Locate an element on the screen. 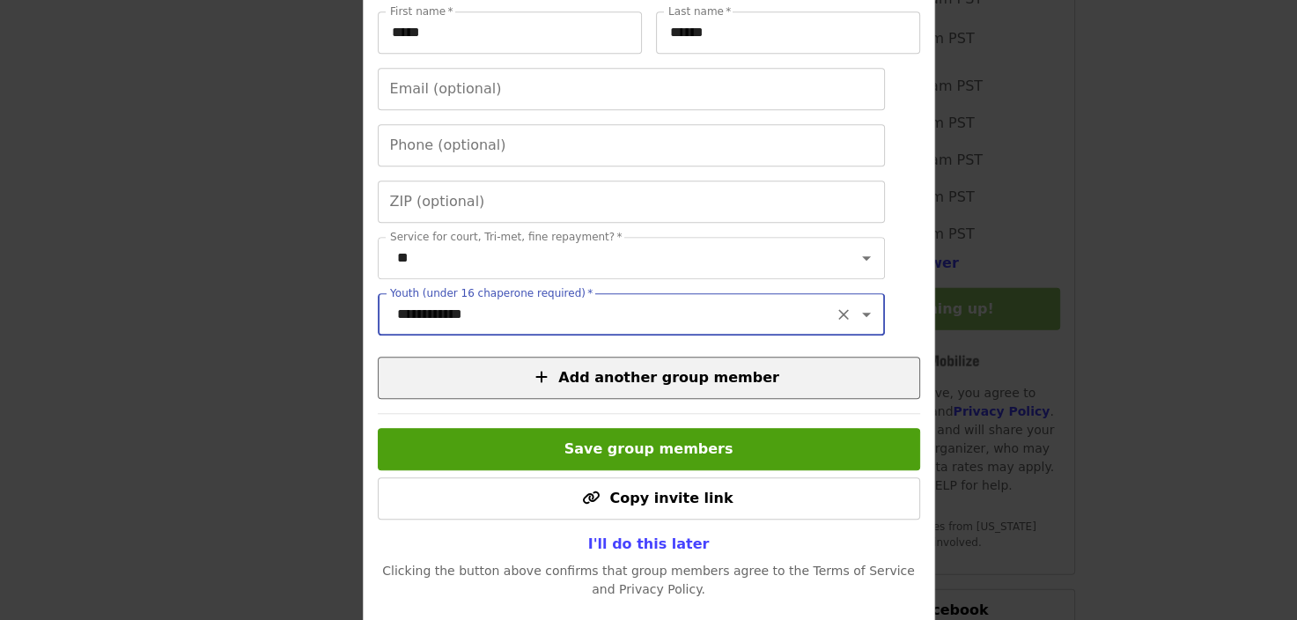 This screenshot has height=620, width=1297. button: Copy invite link is located at coordinates (649, 498).